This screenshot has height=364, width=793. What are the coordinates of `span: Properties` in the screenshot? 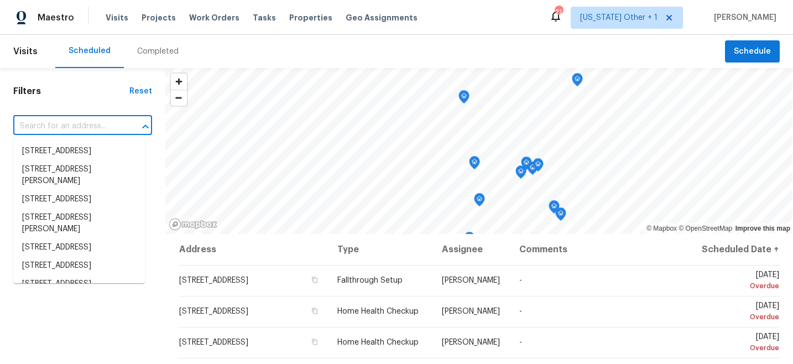 It's located at (311, 18).